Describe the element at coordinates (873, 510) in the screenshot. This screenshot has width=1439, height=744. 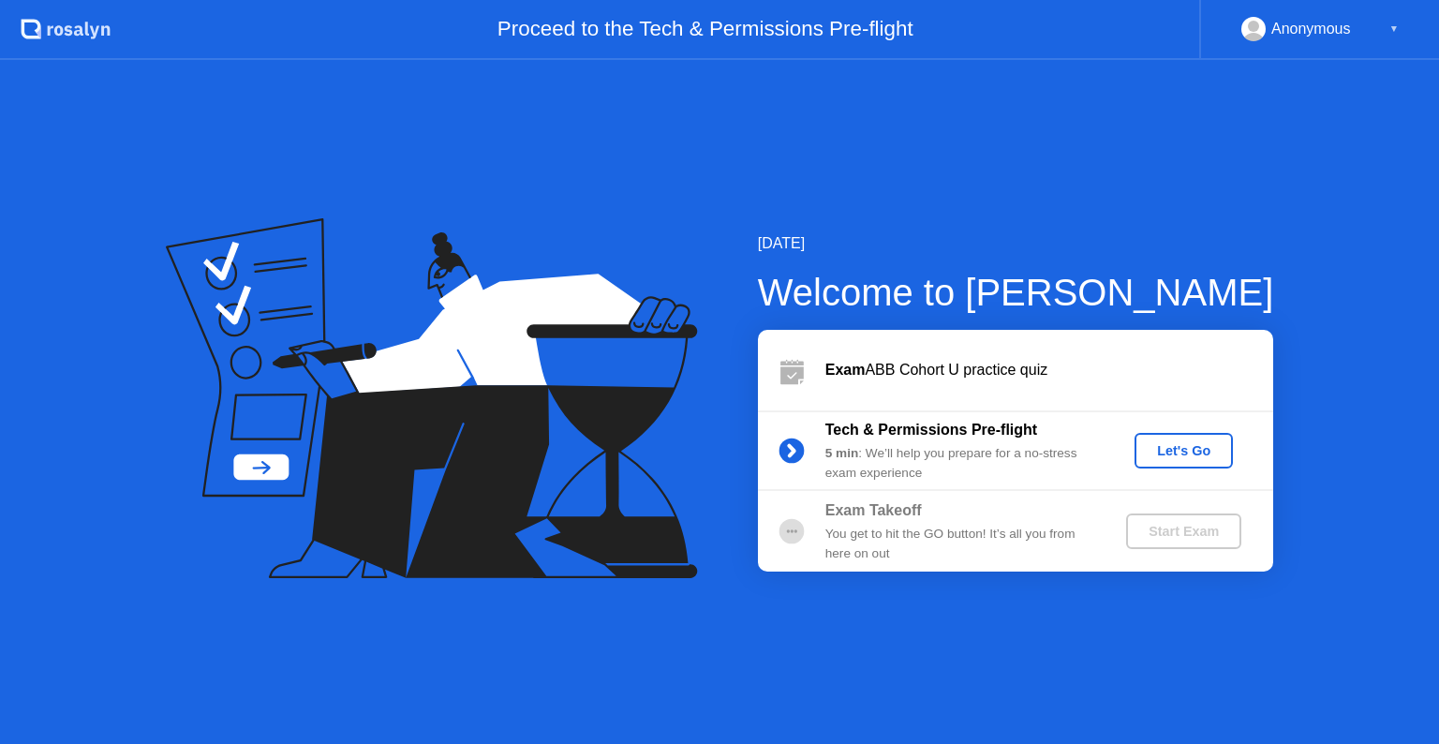
I see `b: Exam Takeoff` at that location.